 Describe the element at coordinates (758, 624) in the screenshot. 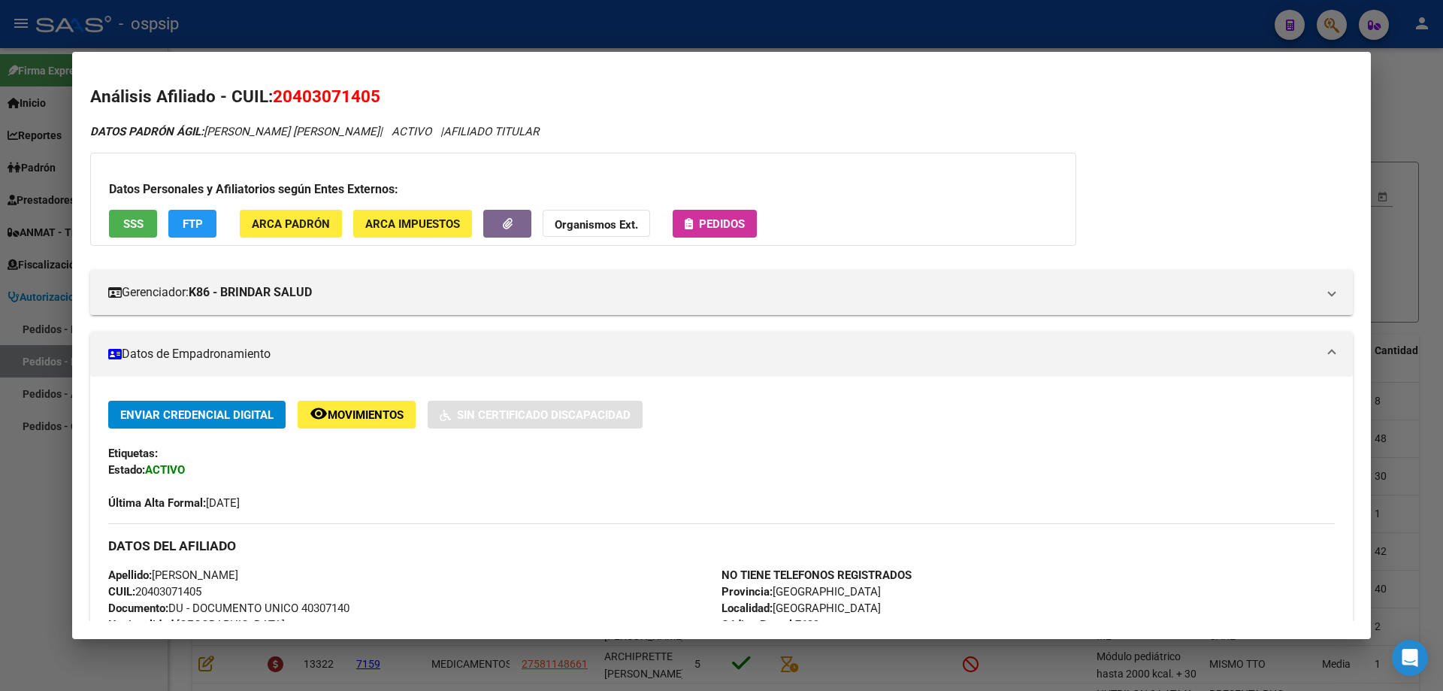

I see `strong: Código Postal:` at that location.